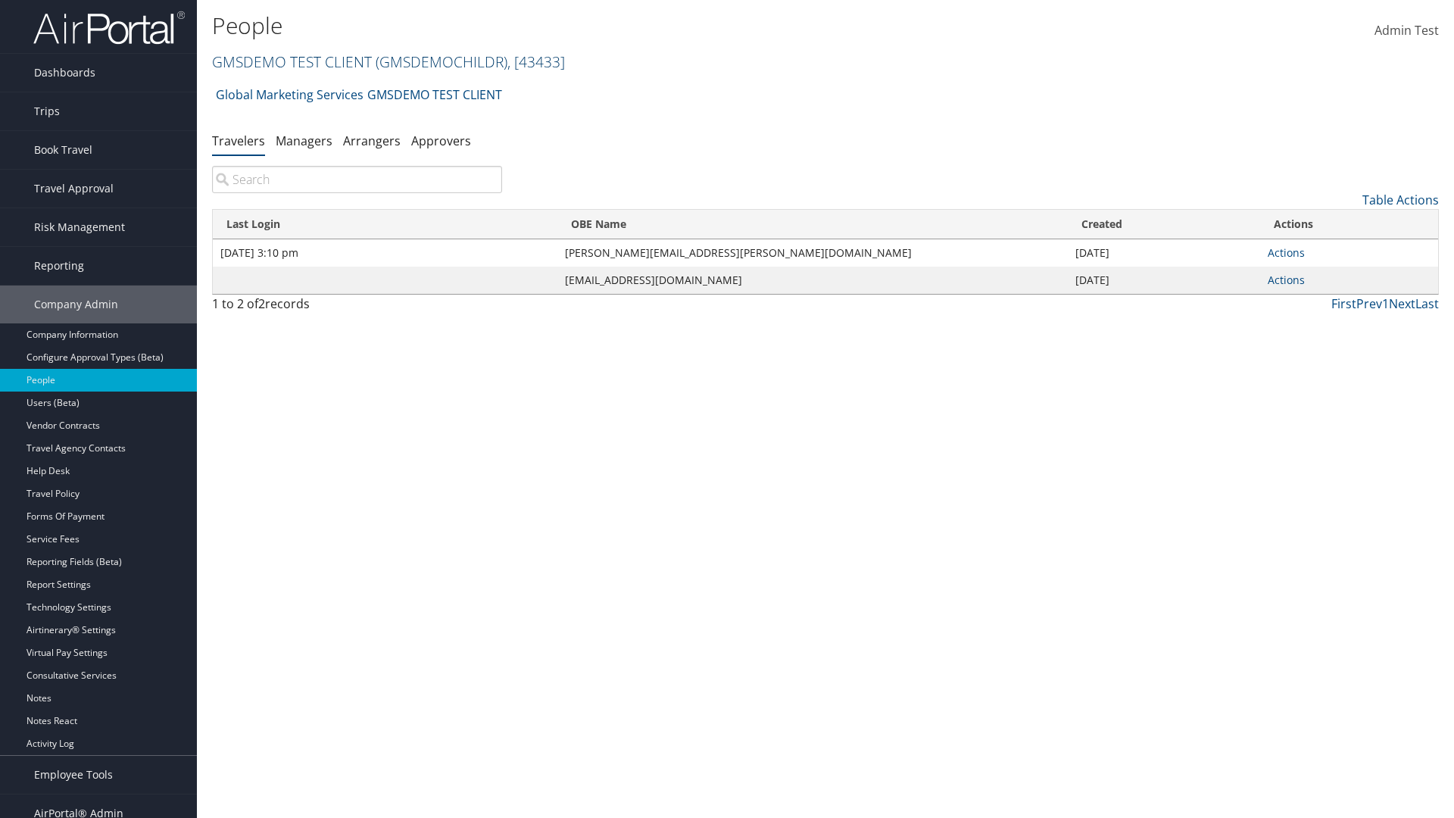 The image size is (1454, 818). Describe the element at coordinates (79, 227) in the screenshot. I see `span: Risk Management` at that location.